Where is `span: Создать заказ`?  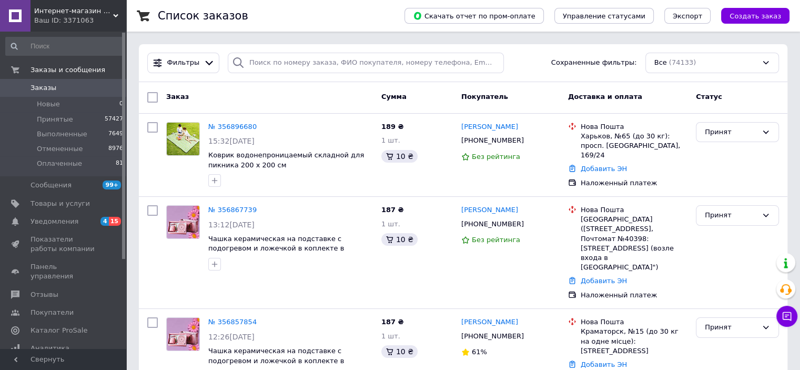
span: Создать заказ is located at coordinates (755, 16).